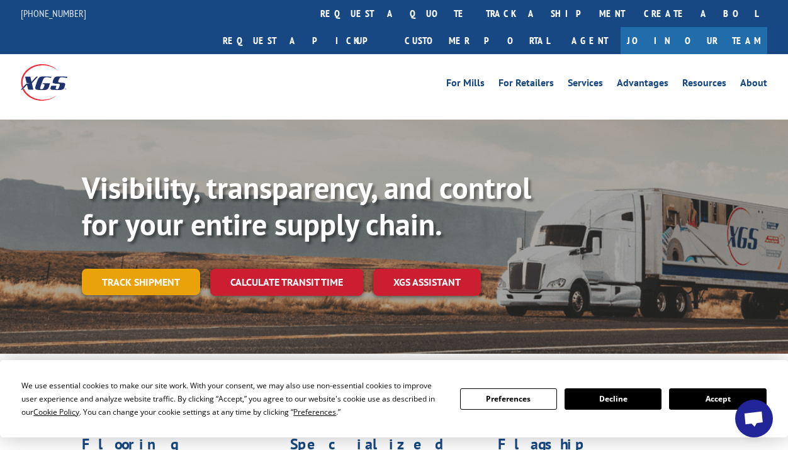  What do you see at coordinates (585, 85) in the screenshot?
I see `a: Services` at bounding box center [585, 85].